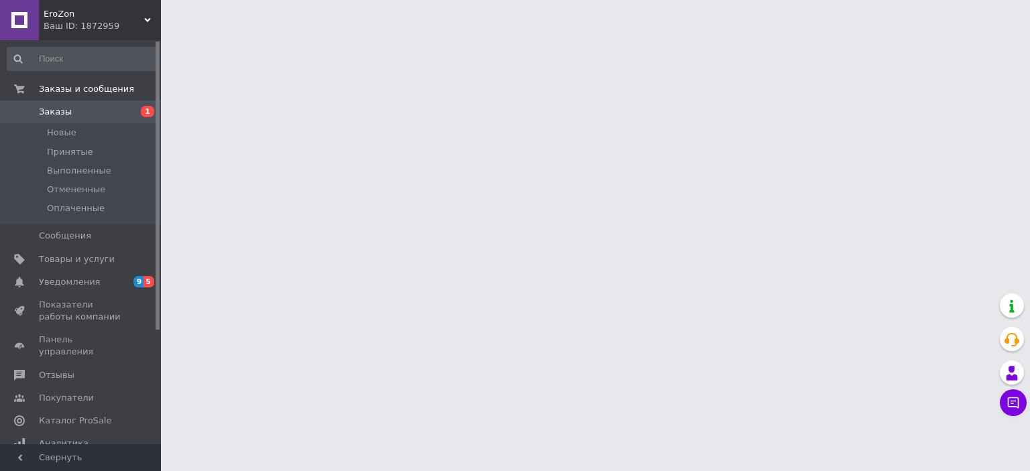 This screenshot has height=471, width=1030. I want to click on span: Выполненные, so click(79, 171).